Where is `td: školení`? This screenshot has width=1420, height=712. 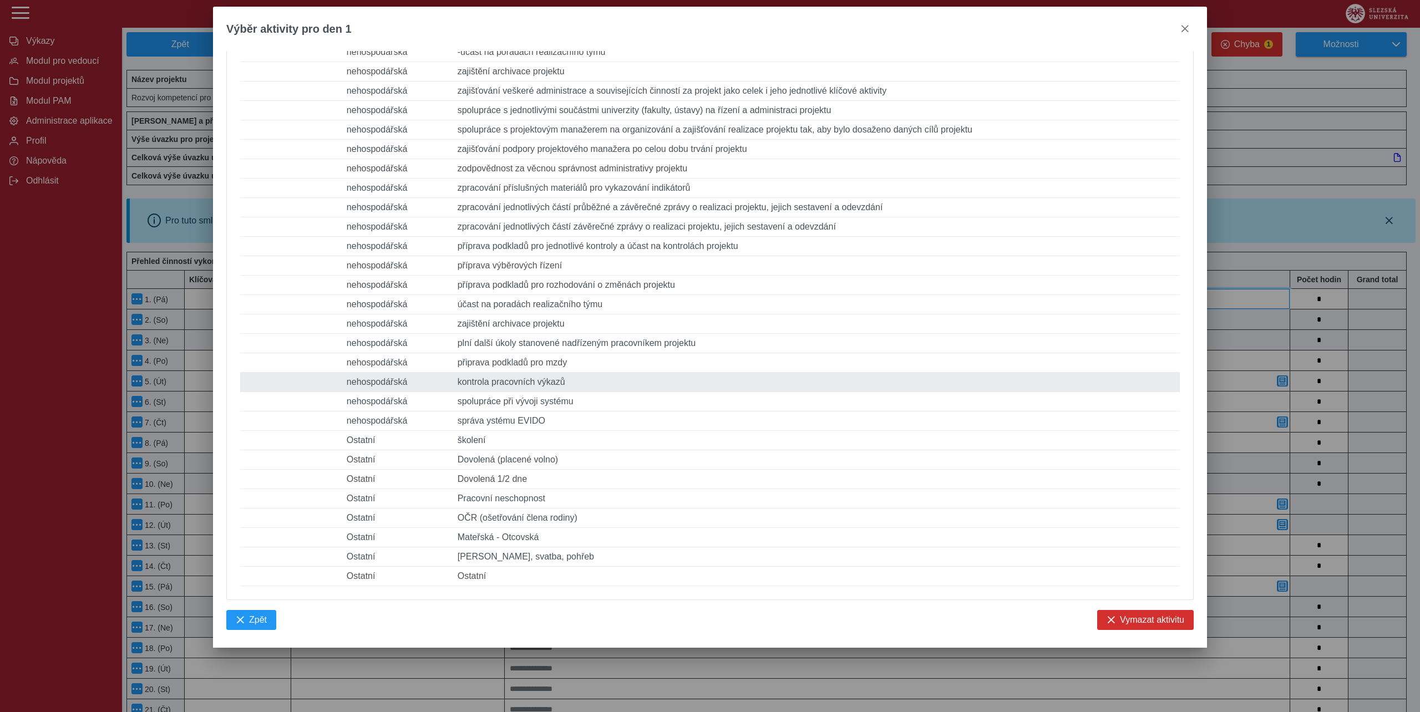 td: školení is located at coordinates (816, 440).